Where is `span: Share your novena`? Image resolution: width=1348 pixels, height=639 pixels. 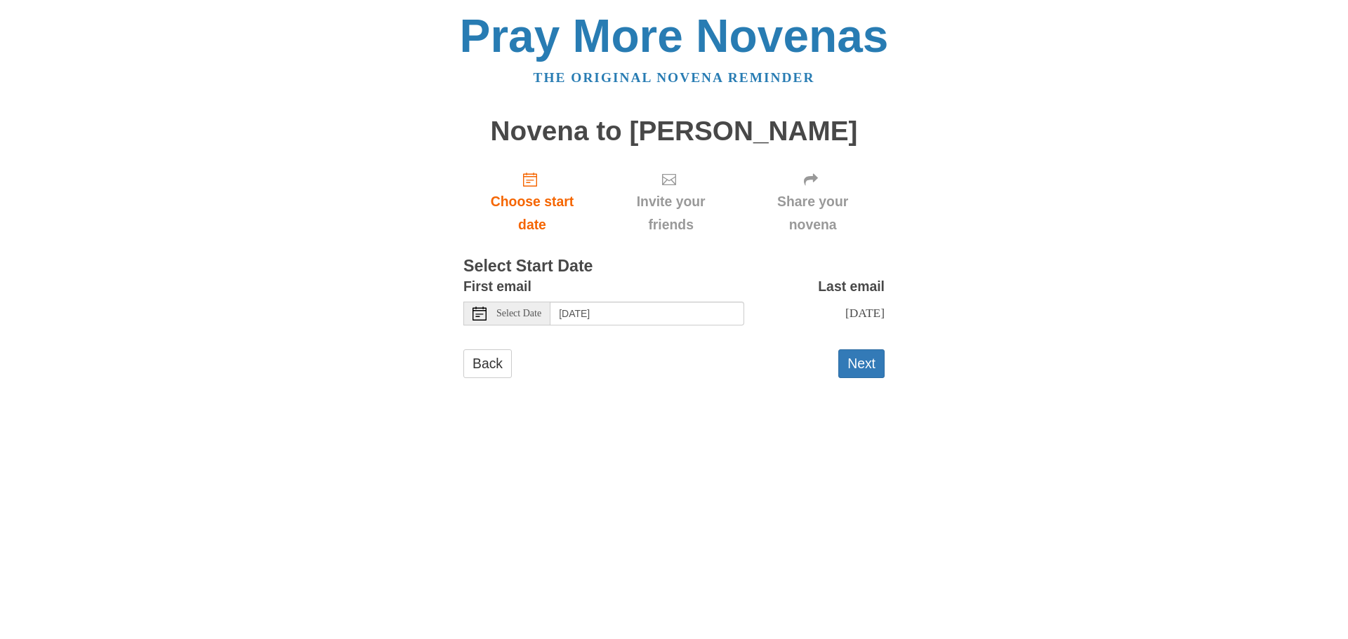
span: Share your novena is located at coordinates (812, 213).